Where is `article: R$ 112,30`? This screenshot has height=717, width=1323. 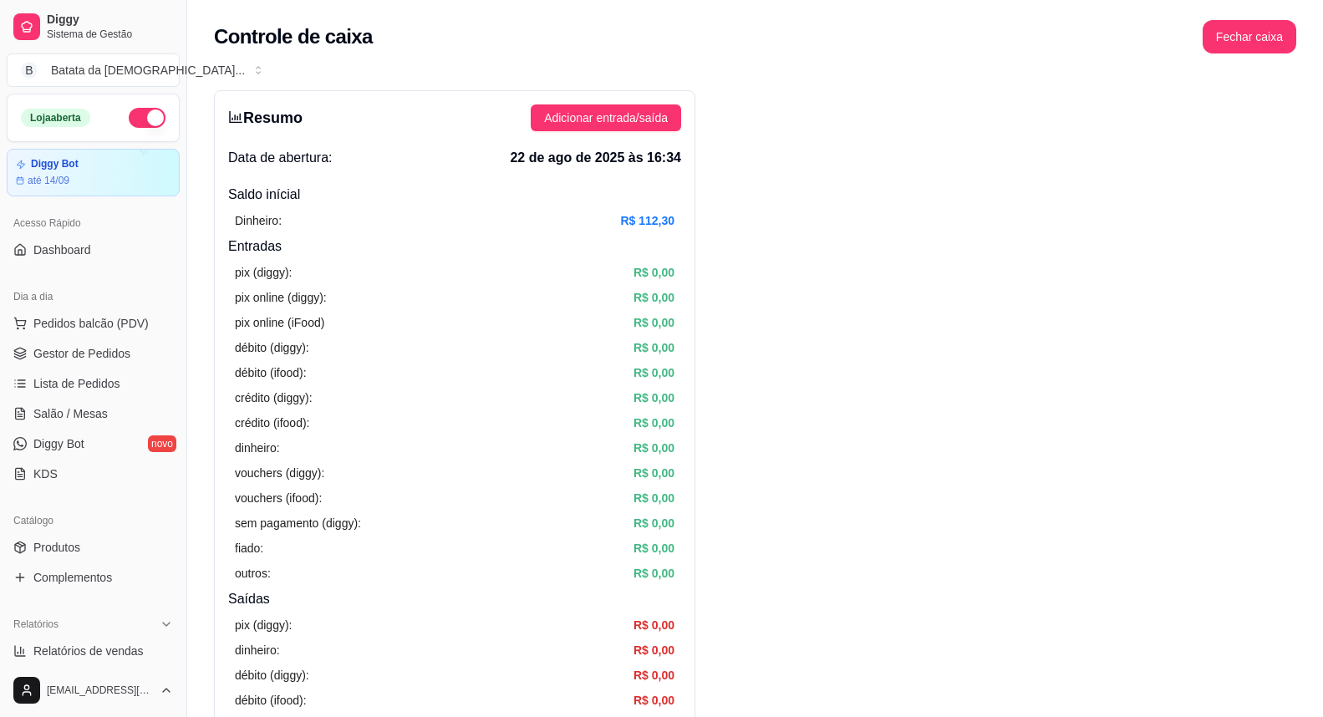
article: R$ 112,30 is located at coordinates (647, 221).